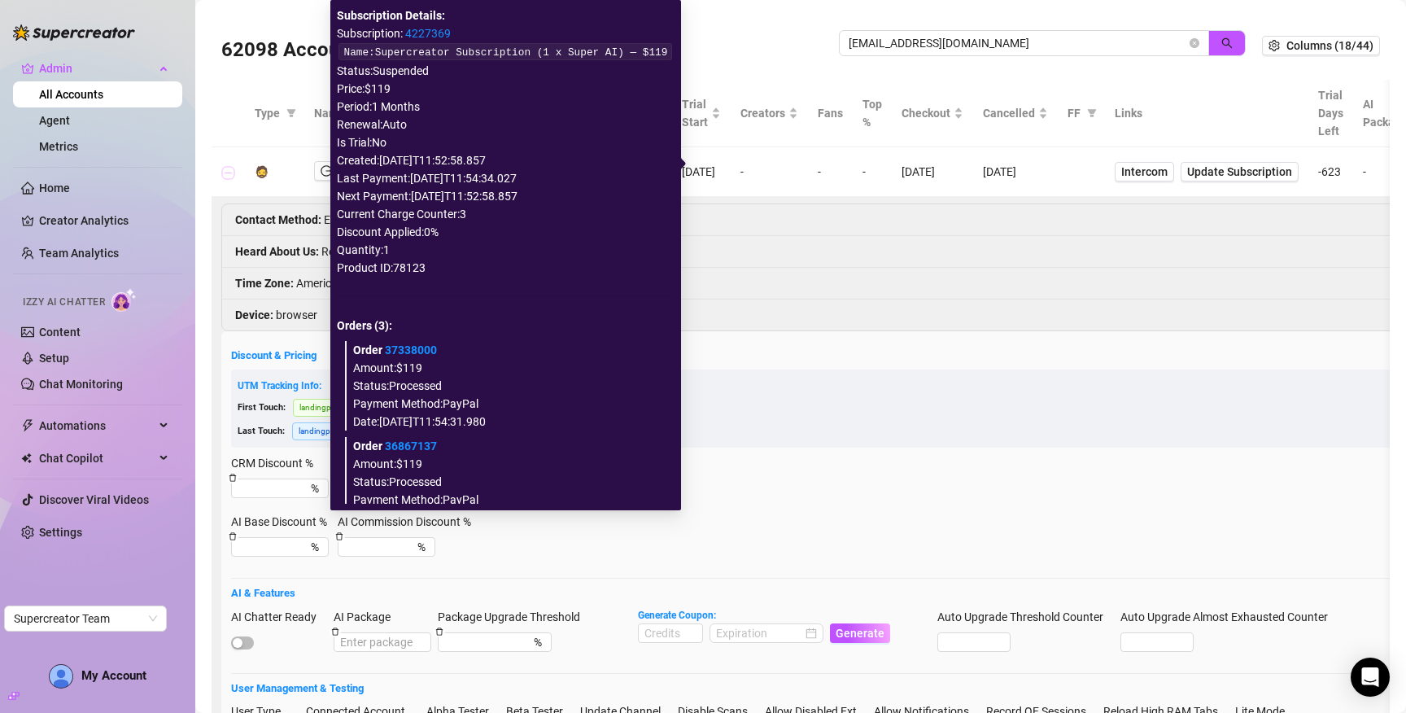  What do you see at coordinates (1144, 172) in the screenshot?
I see `a: Intercom` at bounding box center [1144, 172].